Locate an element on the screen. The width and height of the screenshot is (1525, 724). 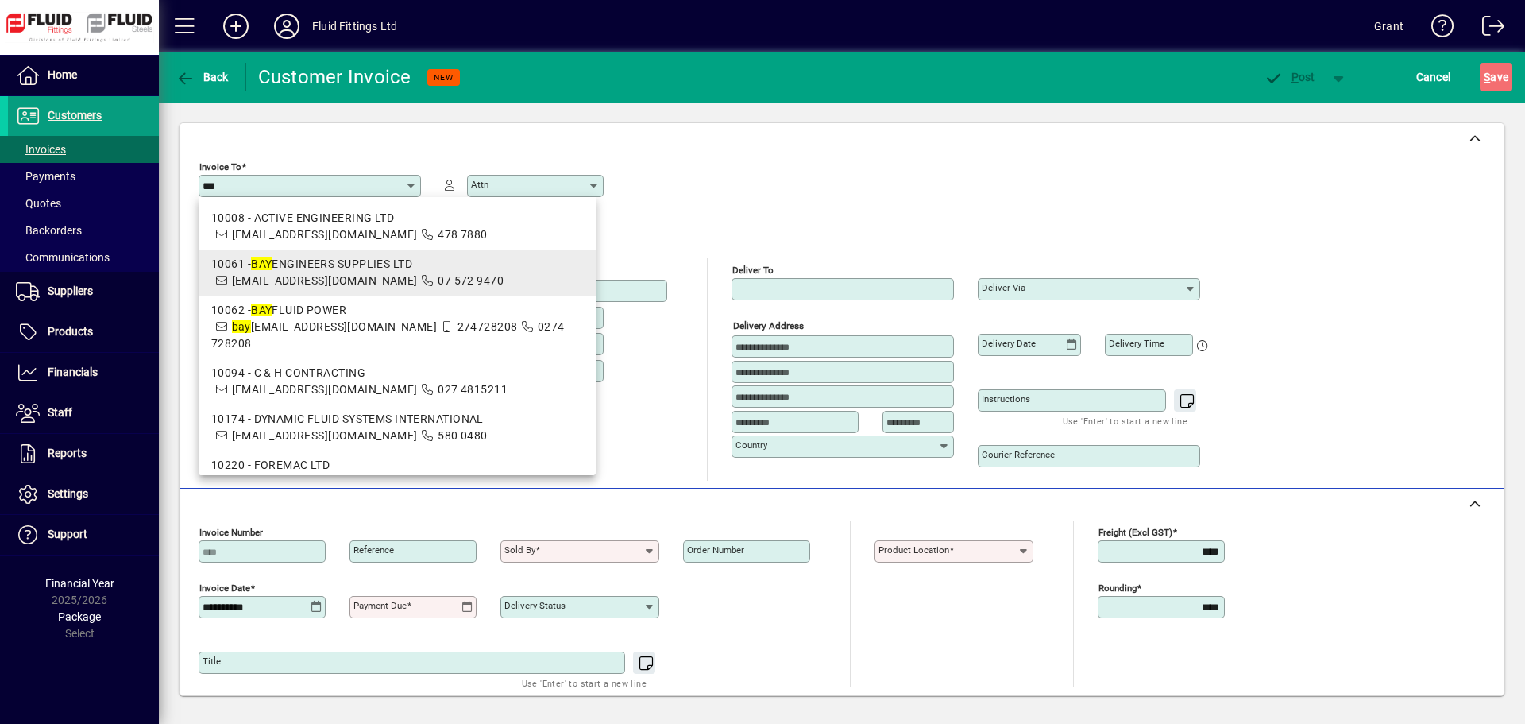
a: Payments is located at coordinates (83, 176).